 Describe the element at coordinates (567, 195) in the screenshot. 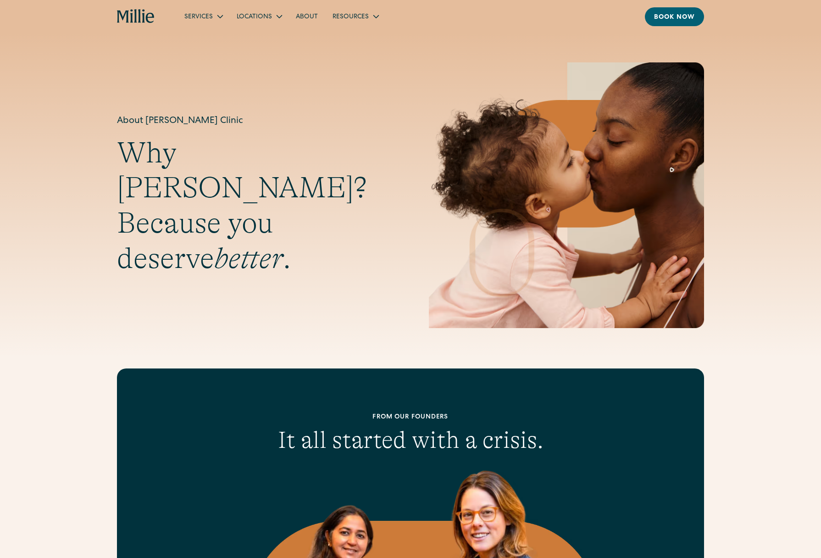

I see `img: Mother and baby sharing a kiss, highlighting the emotional bond and nurturing care at the heart o...` at that location.